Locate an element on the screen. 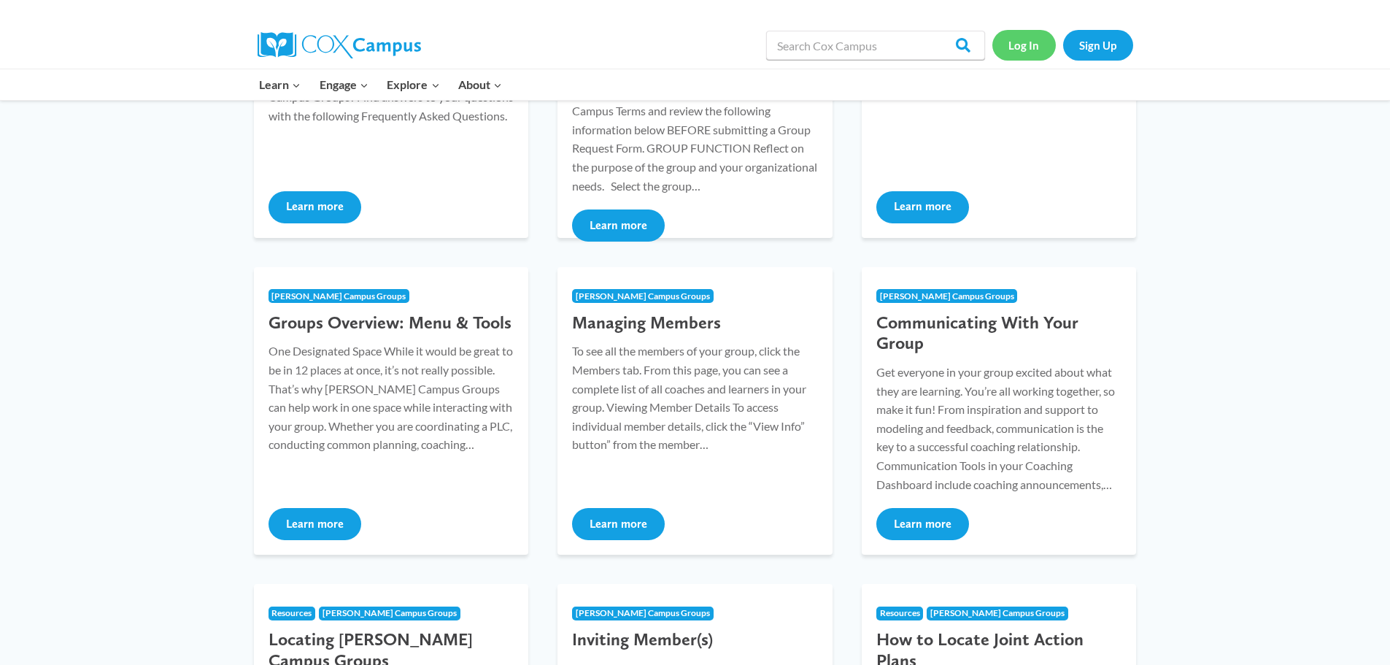 The height and width of the screenshot is (665, 1390). p: One Designated Space While it would be great to be in 12 places at once, it’s not really possible... is located at coordinates (391, 398).